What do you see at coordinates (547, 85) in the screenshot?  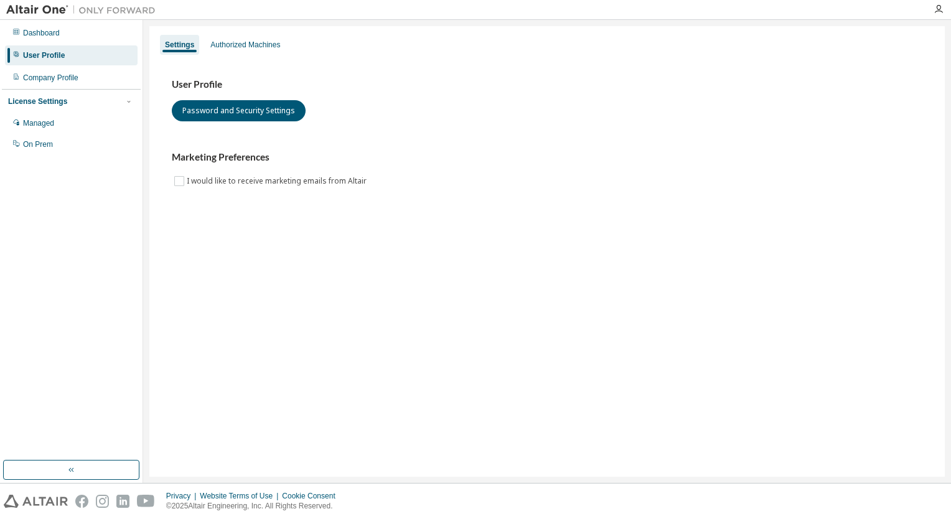 I see `h3: User Profile` at bounding box center [547, 85].